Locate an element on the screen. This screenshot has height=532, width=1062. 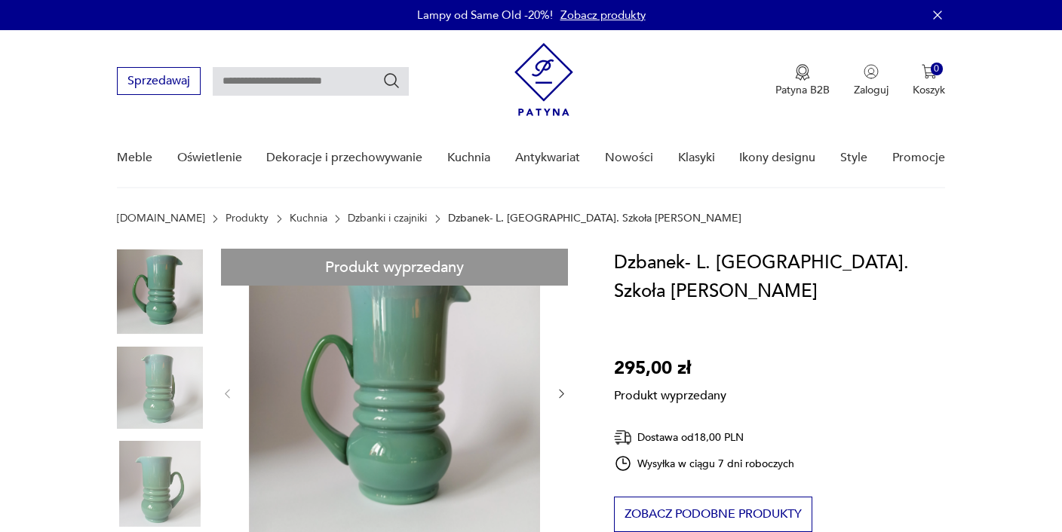
p: Lampy od Same Old -20%! is located at coordinates (485, 15).